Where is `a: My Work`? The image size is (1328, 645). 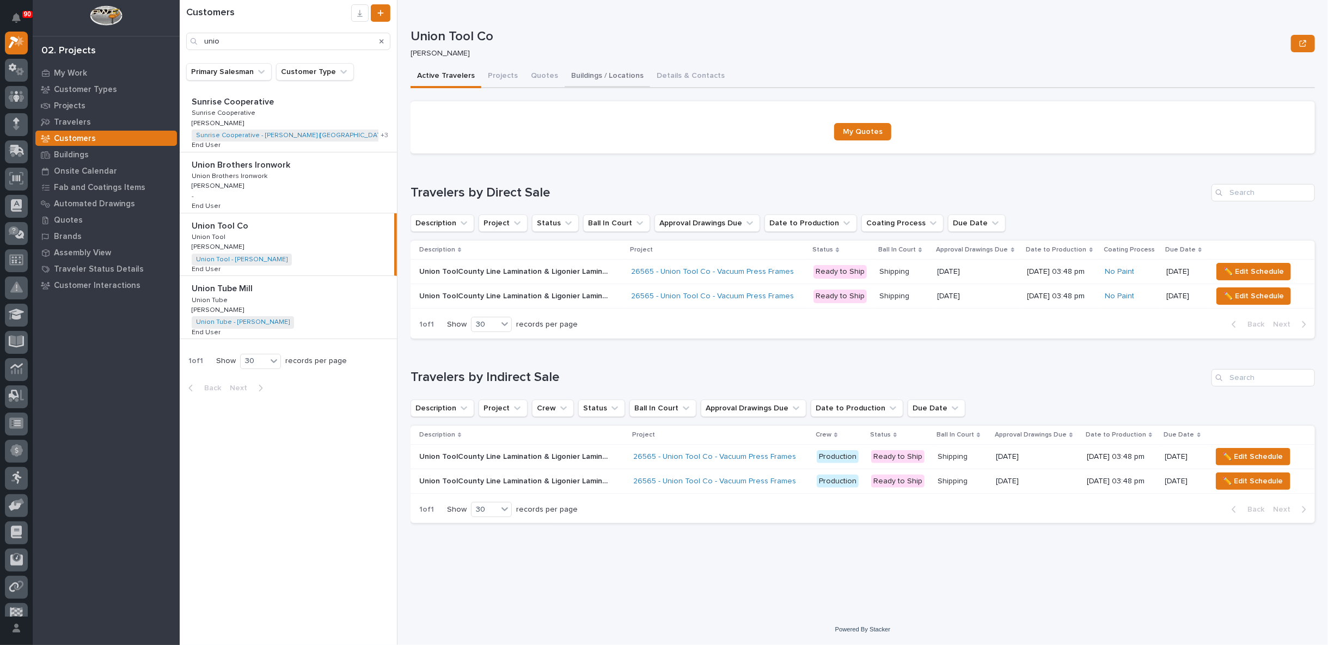 a: My Work is located at coordinates (106, 73).